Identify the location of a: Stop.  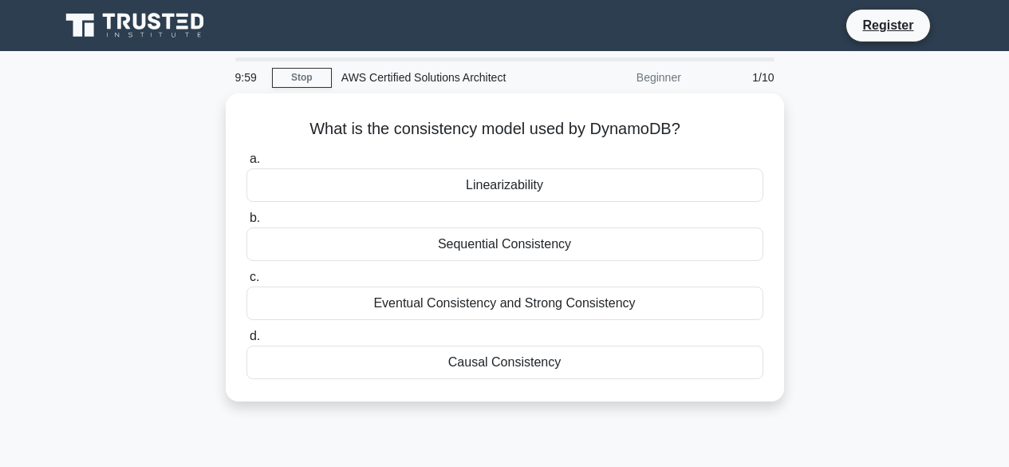
(302, 77).